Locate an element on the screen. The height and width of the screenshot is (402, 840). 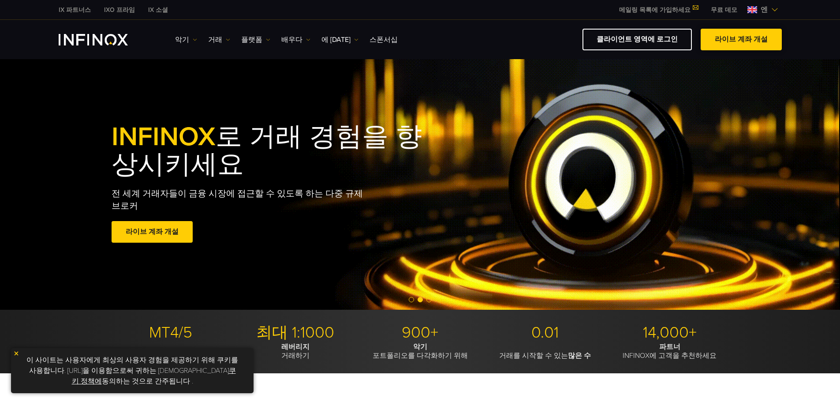
font: INFINOX is located at coordinates (164, 137).